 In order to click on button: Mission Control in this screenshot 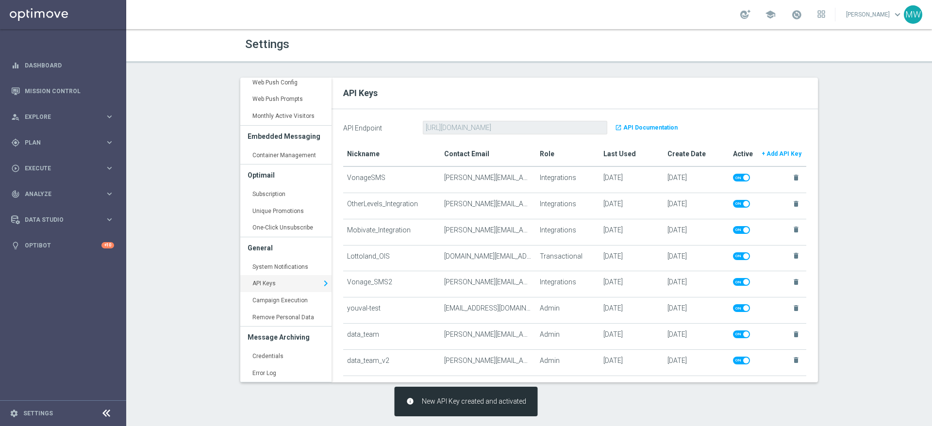, I will do `click(63, 91)`.